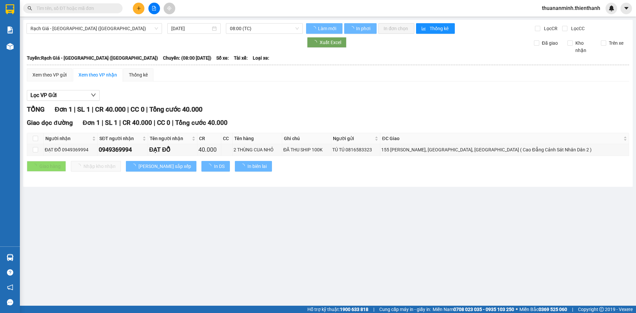 The height and width of the screenshot is (313, 636). Describe the element at coordinates (123, 150) in the screenshot. I see `td: 0949369994` at that location.